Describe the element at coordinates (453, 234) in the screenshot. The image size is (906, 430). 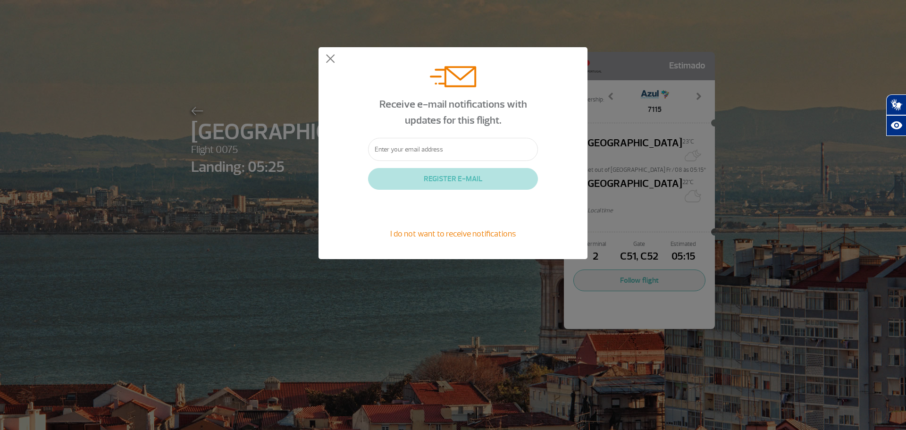
I see `span: I do not want to receive notifications` at that location.